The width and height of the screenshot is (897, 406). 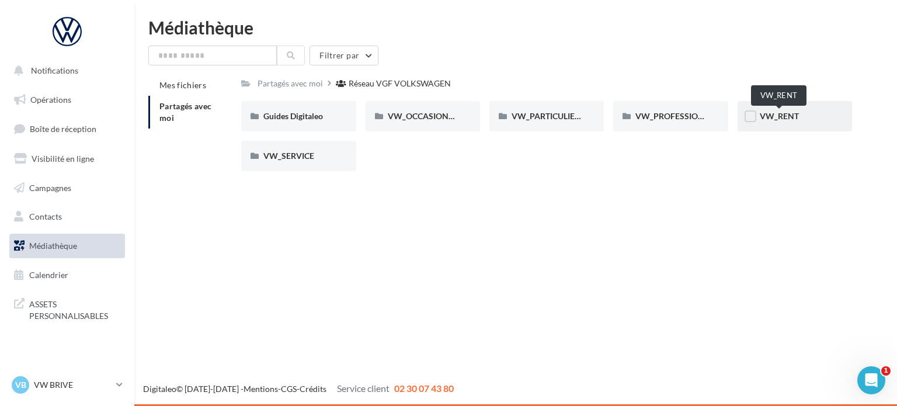 What do you see at coordinates (67, 308) in the screenshot?
I see `a: ASSETS PERSONNALISABLES` at bounding box center [67, 308].